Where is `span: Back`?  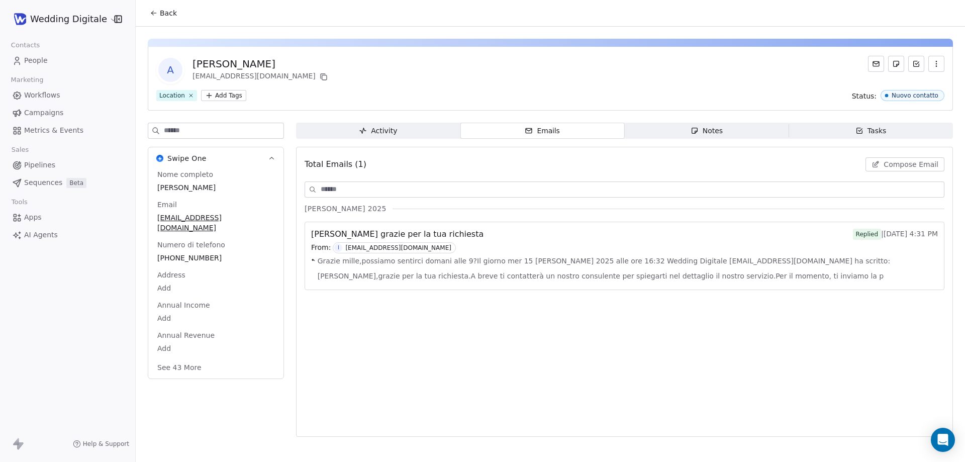 span: Back is located at coordinates (168, 13).